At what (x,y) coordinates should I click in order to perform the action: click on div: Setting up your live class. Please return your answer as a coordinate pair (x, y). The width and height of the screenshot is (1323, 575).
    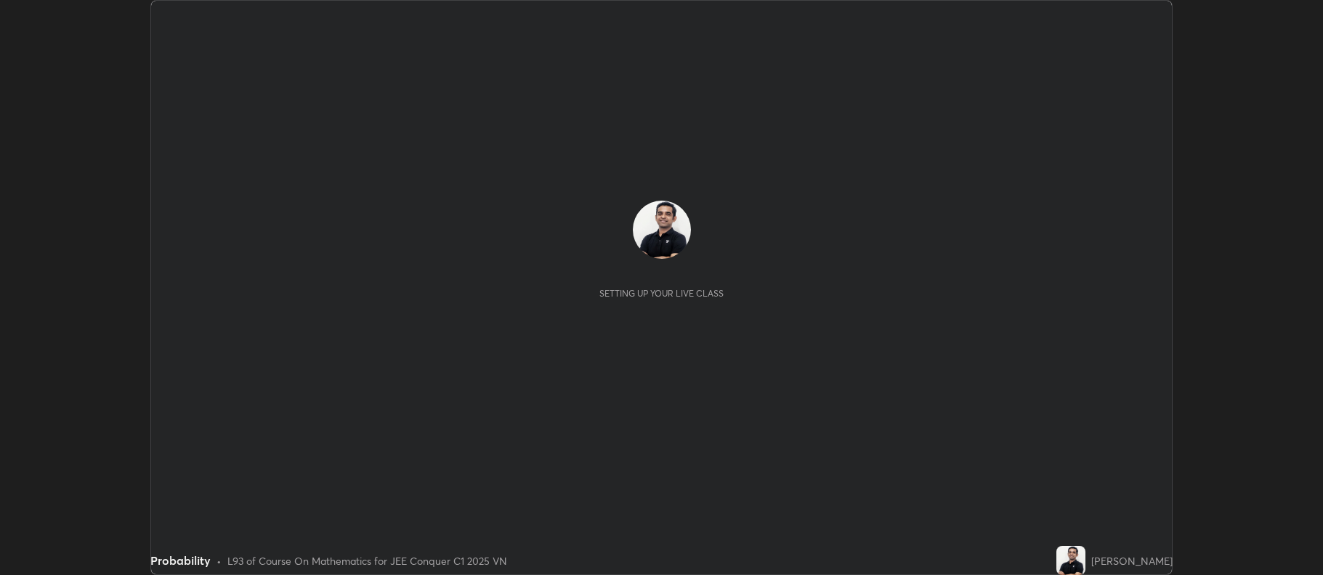
    Looking at the image, I should click on (661, 293).